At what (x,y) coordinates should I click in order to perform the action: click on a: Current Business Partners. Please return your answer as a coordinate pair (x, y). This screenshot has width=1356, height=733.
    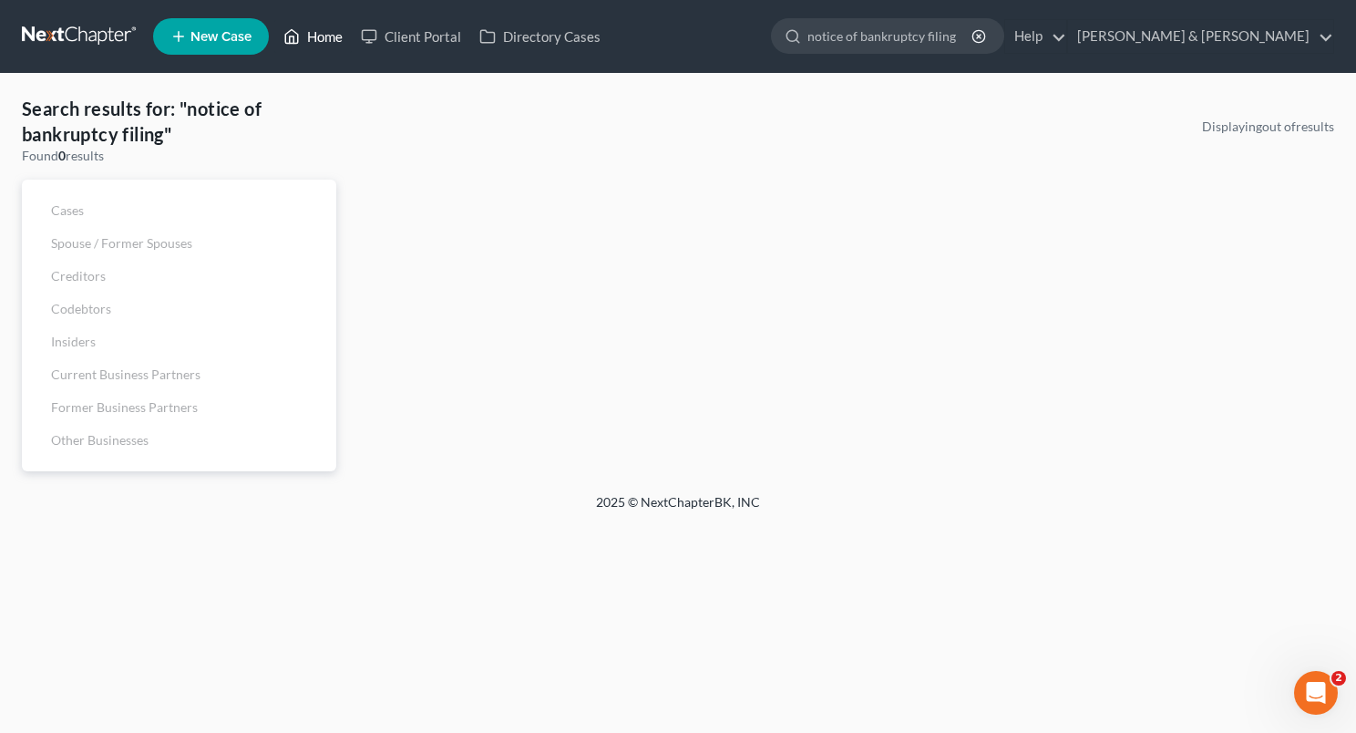
    Looking at the image, I should click on (179, 375).